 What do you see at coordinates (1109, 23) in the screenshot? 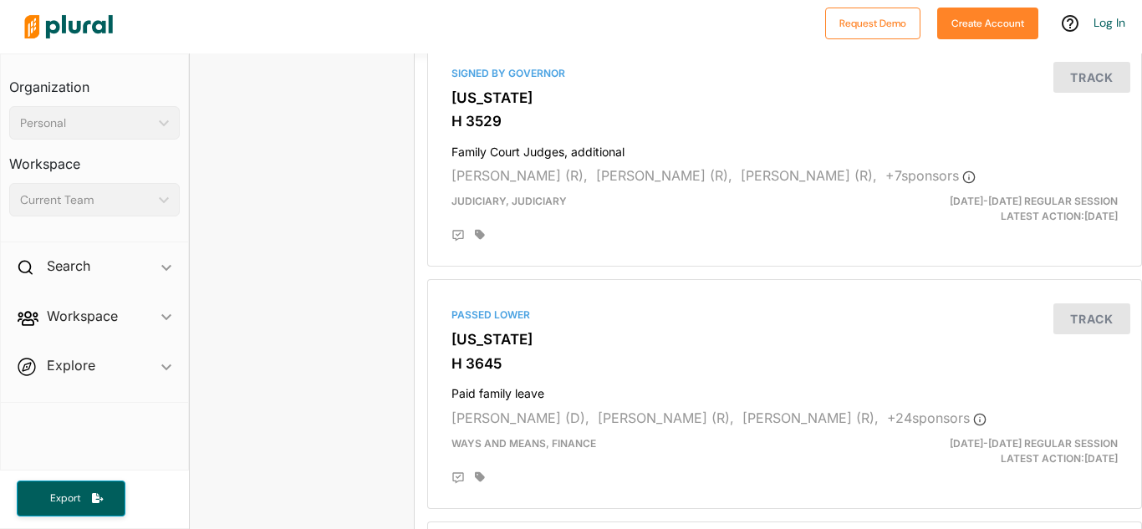
I see `a: Log In` at bounding box center [1109, 23].